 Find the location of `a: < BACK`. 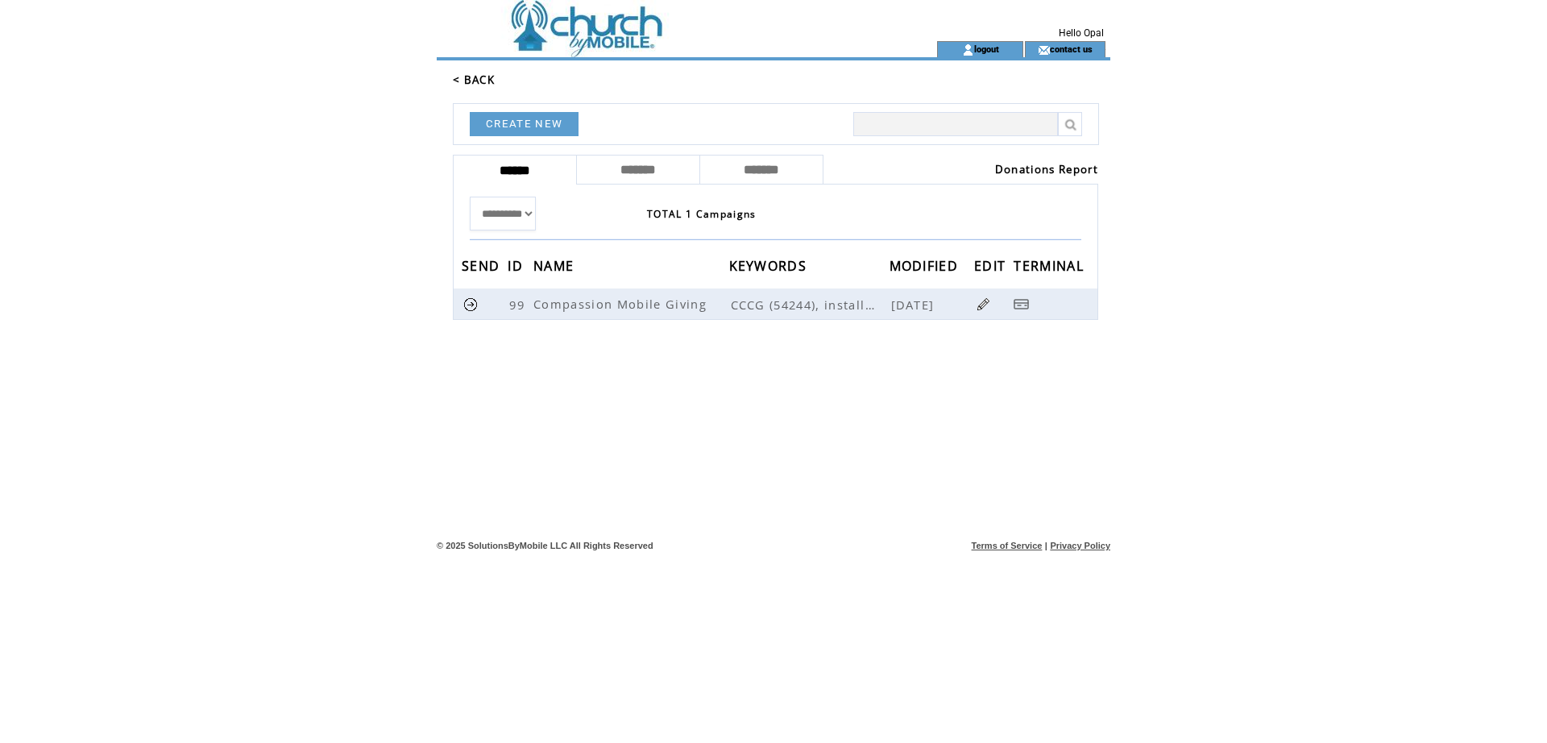

a: < BACK is located at coordinates (474, 80).